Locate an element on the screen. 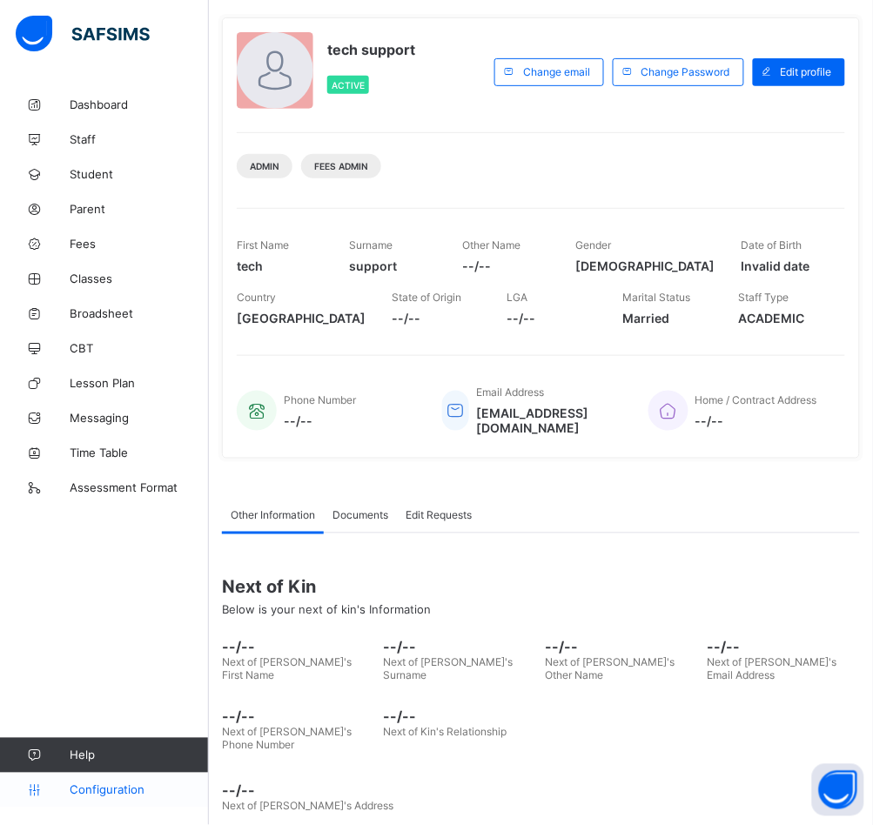  span: Other Name is located at coordinates (492, 245).